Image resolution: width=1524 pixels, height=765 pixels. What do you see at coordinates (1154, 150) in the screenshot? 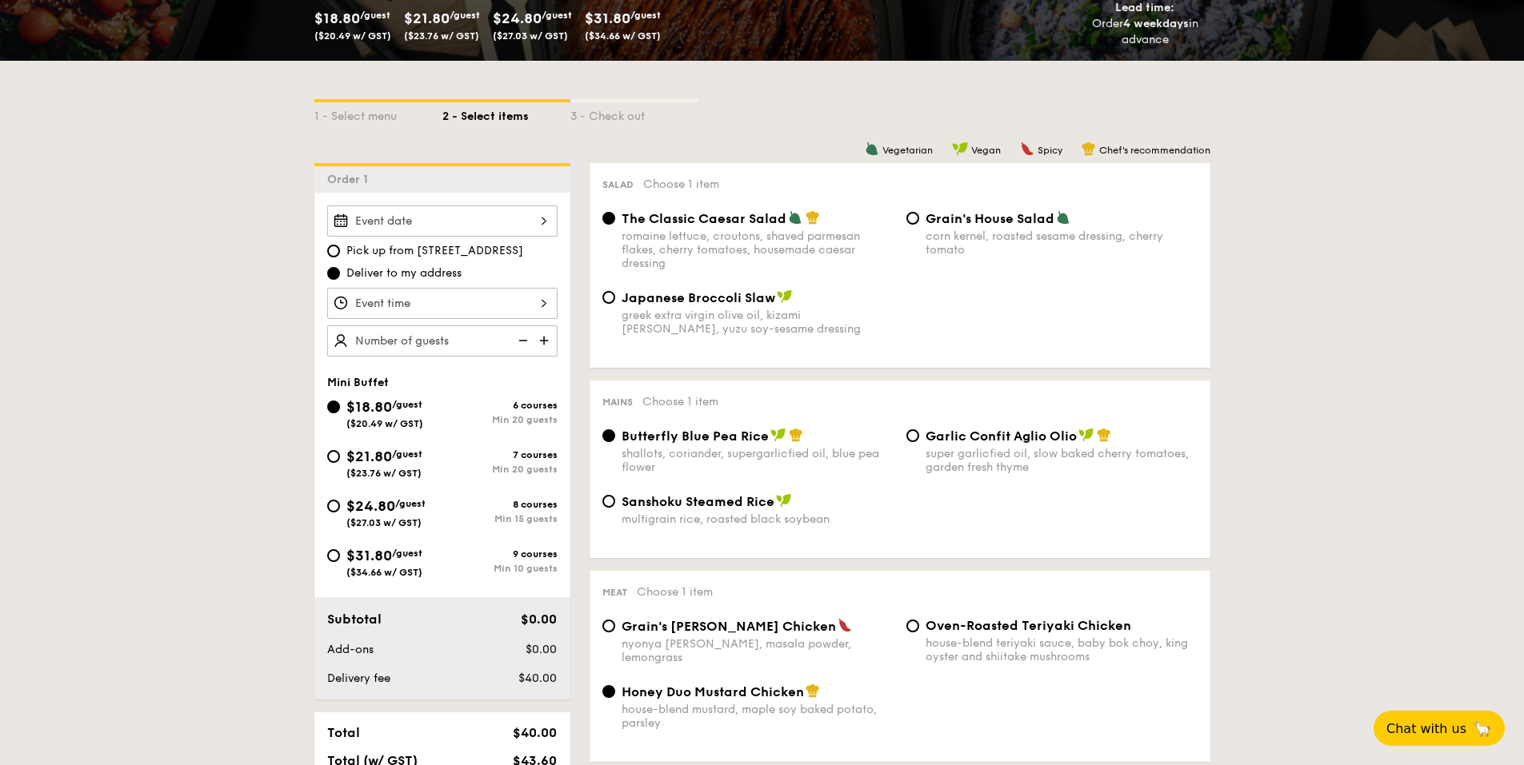
I see `span: Chef's recommendation` at bounding box center [1154, 150].